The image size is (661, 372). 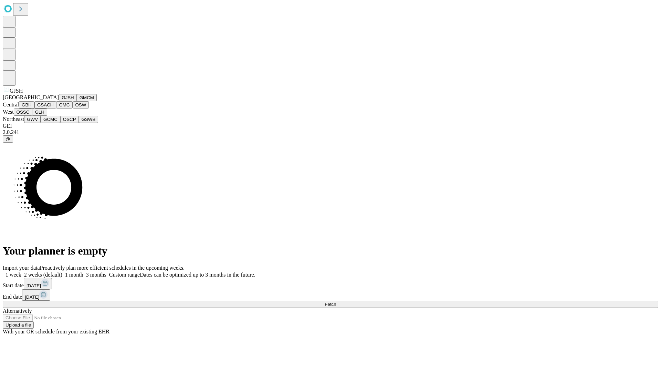 What do you see at coordinates (64, 105) in the screenshot?
I see `button: GMC` at bounding box center [64, 105].